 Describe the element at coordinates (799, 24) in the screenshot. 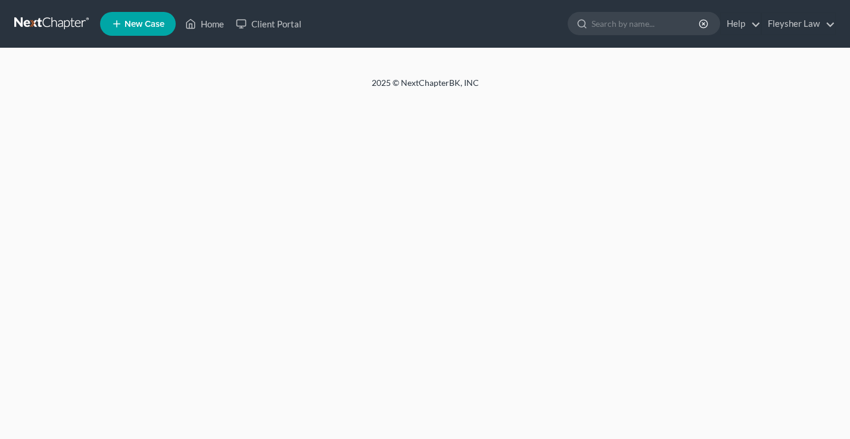

I see `a: Fleysher Law` at that location.